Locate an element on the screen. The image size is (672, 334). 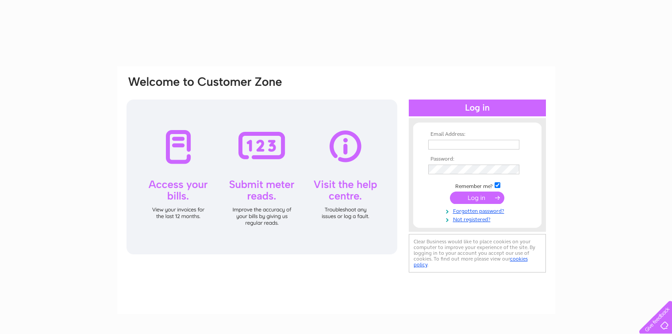
td: Remember me? is located at coordinates (477, 185).